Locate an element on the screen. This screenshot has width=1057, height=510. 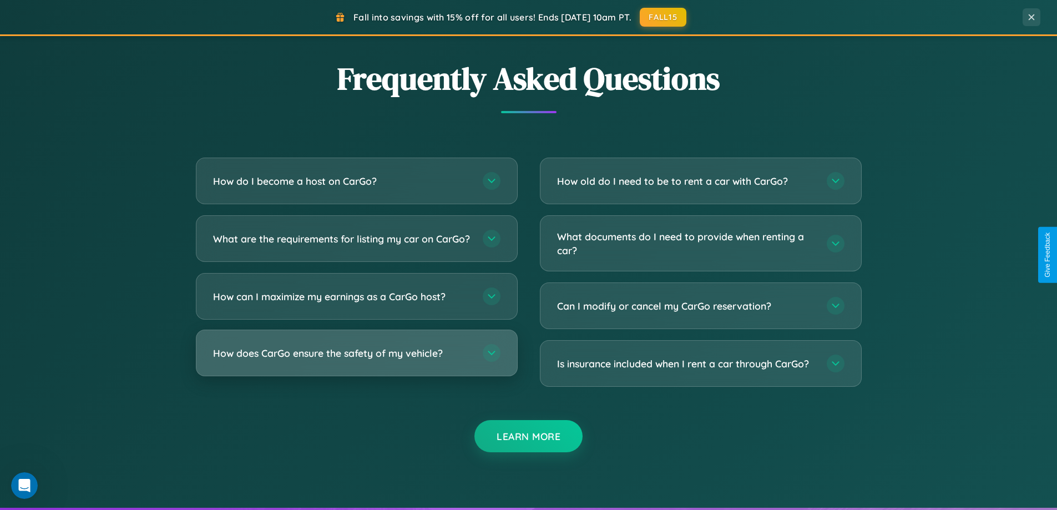
button: Learn More is located at coordinates (528, 436).